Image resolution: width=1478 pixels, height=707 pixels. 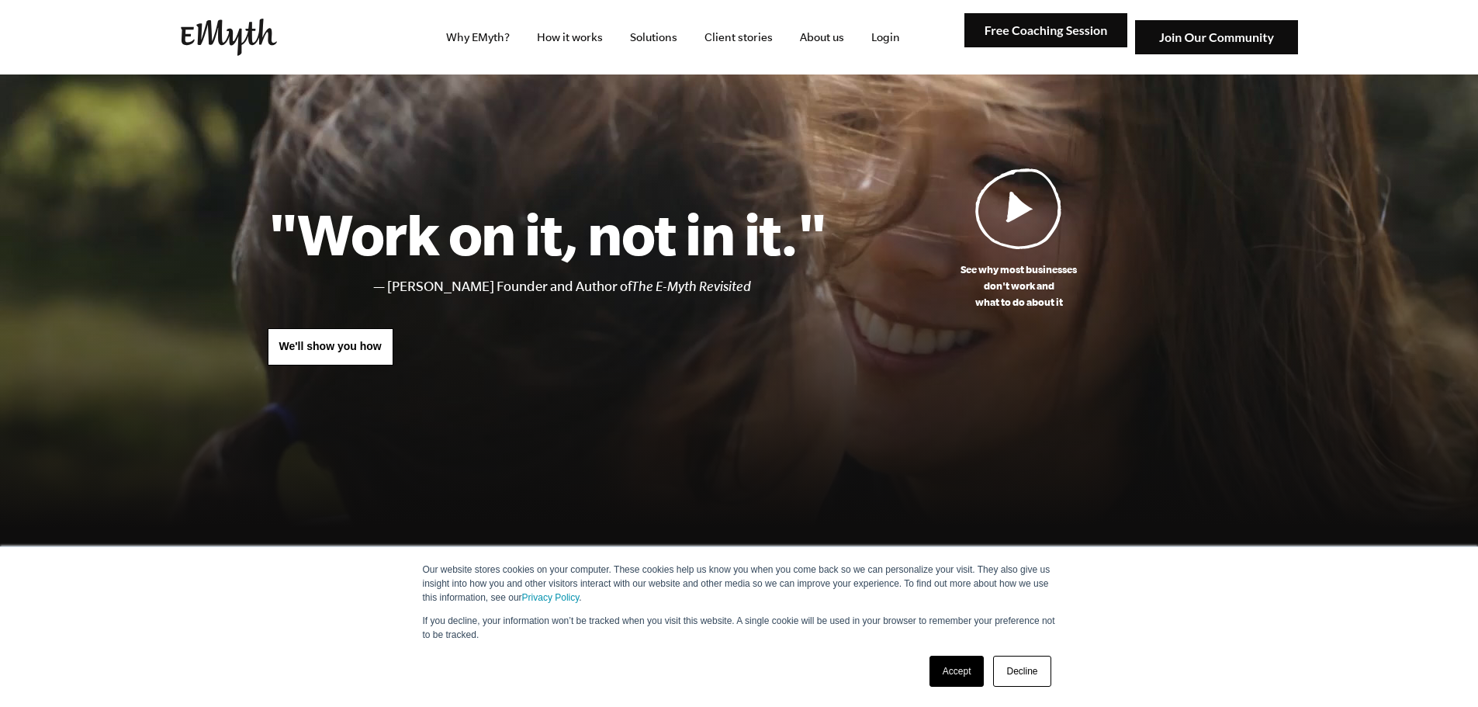 What do you see at coordinates (691, 286) in the screenshot?
I see `i: The E-Myth Revisited` at bounding box center [691, 286].